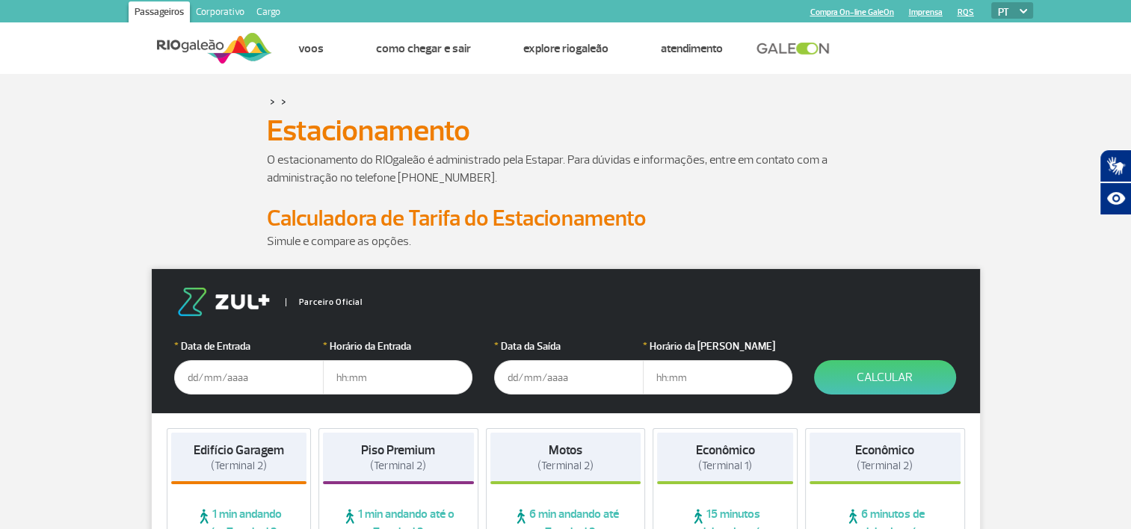 The height and width of the screenshot is (529, 1131). Describe the element at coordinates (569, 346) in the screenshot. I see `label: Data da Saída` at that location.